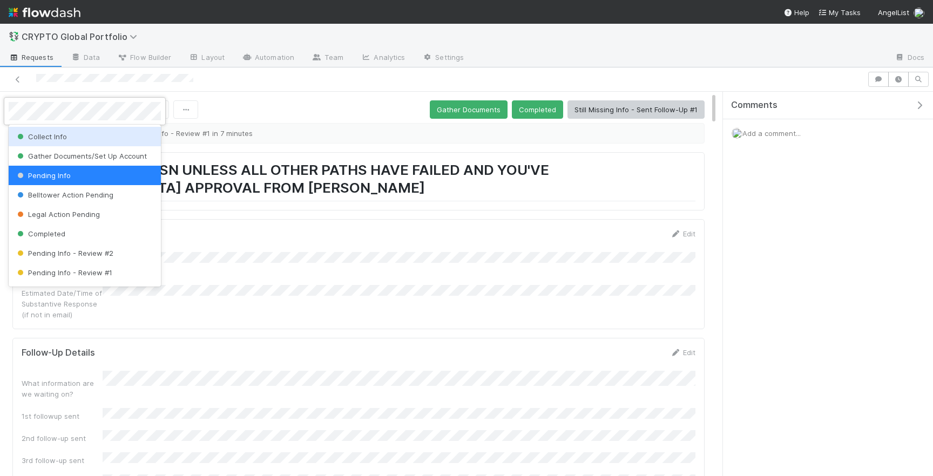 This screenshot has width=933, height=476. What do you see at coordinates (64, 273) in the screenshot?
I see `span: Pending Info - Review #1` at bounding box center [64, 273].